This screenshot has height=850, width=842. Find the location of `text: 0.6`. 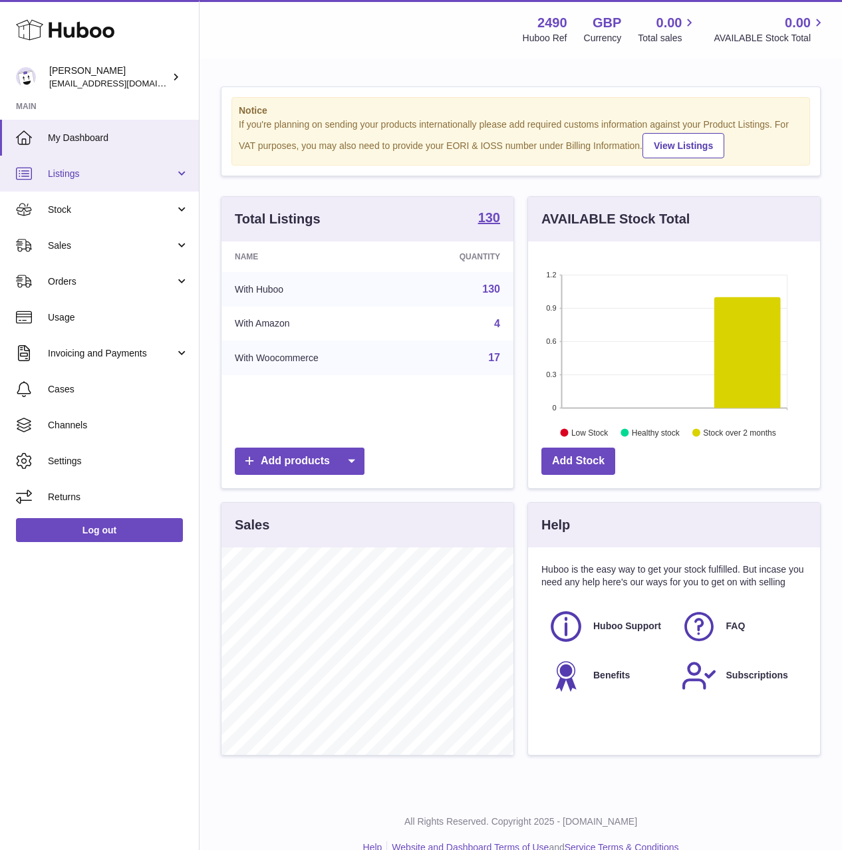

text: 0.6 is located at coordinates (551, 341).